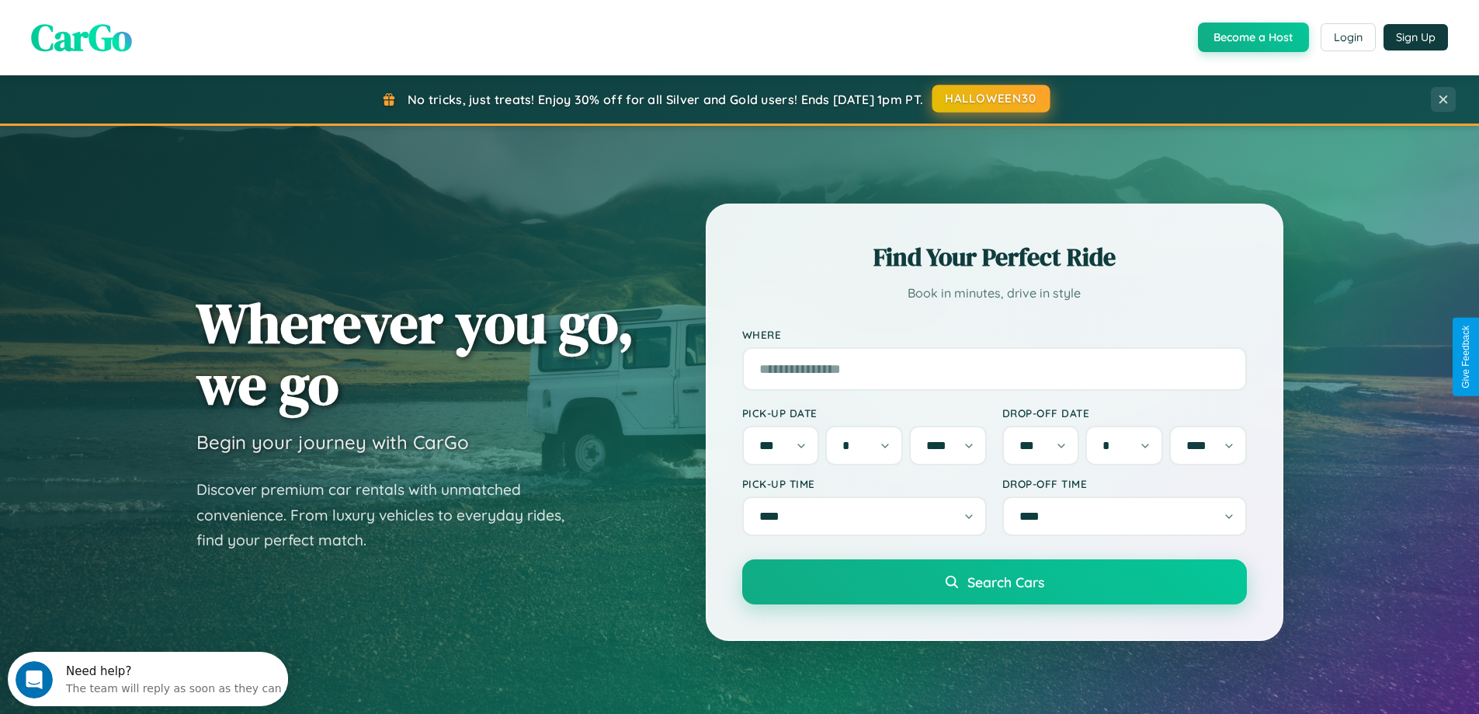 This screenshot has height=714, width=1479. What do you see at coordinates (148, 27) in the screenshot?
I see `div: Open Intercom Messenger` at bounding box center [148, 27].